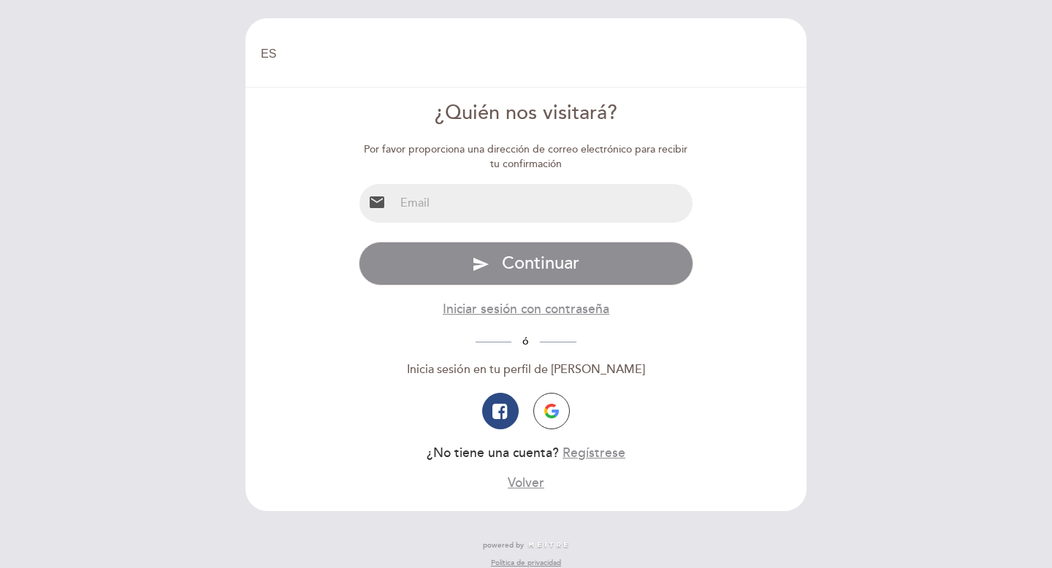 The height and width of the screenshot is (568, 1052). I want to click on i: send, so click(481, 264).